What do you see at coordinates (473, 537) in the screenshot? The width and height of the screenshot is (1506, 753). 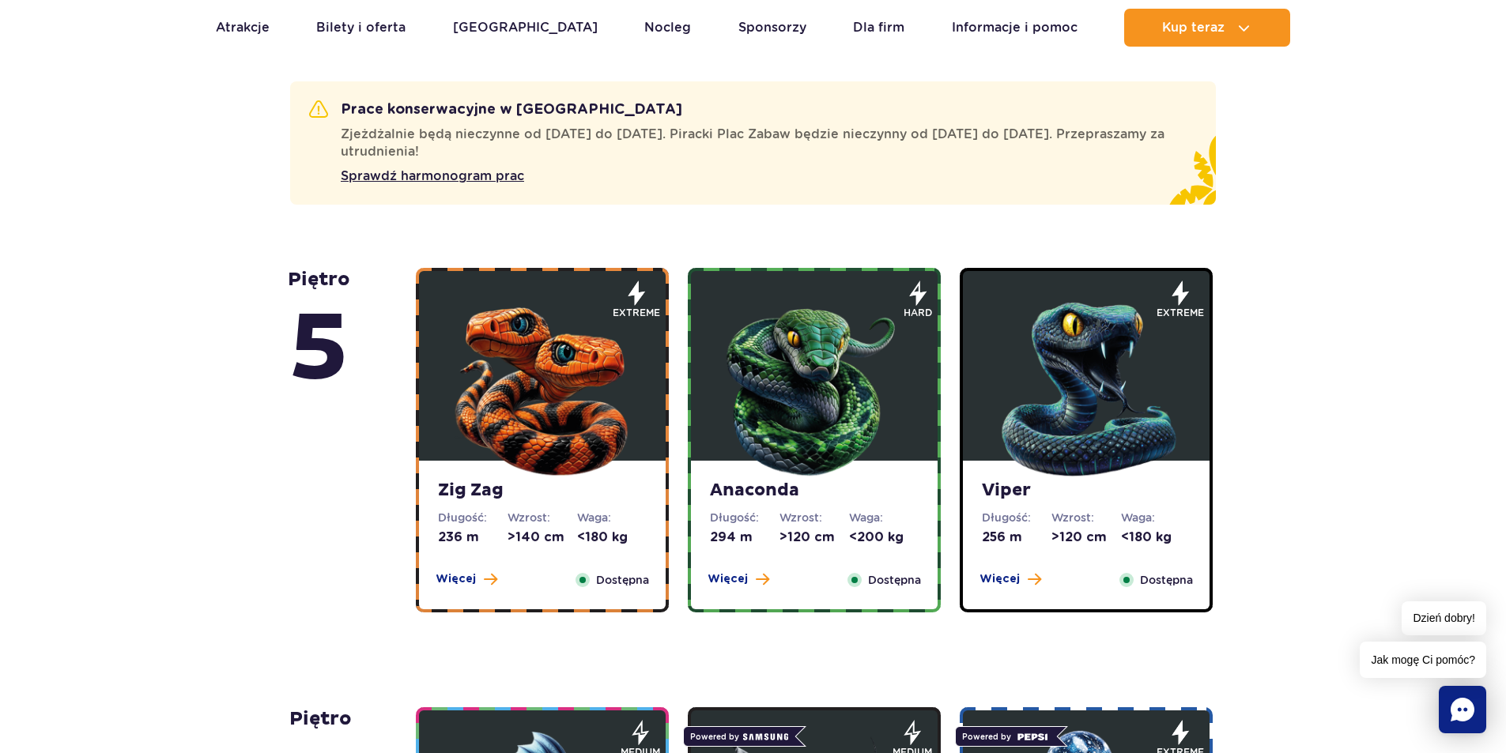 I see `dd: 236 m` at bounding box center [473, 537].